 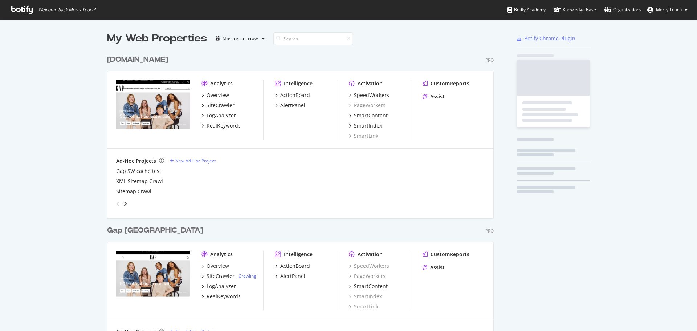 What do you see at coordinates (669, 9) in the screenshot?
I see `span: Merry Touch` at bounding box center [669, 9].